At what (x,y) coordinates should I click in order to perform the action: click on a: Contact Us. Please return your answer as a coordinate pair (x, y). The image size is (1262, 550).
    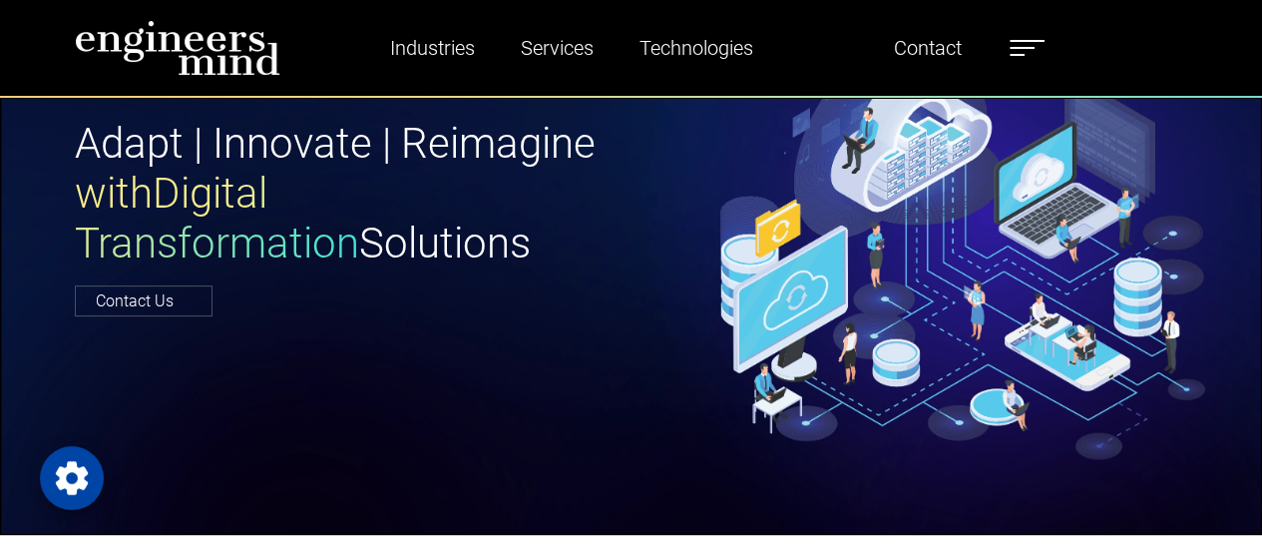
    Looking at the image, I should click on (144, 300).